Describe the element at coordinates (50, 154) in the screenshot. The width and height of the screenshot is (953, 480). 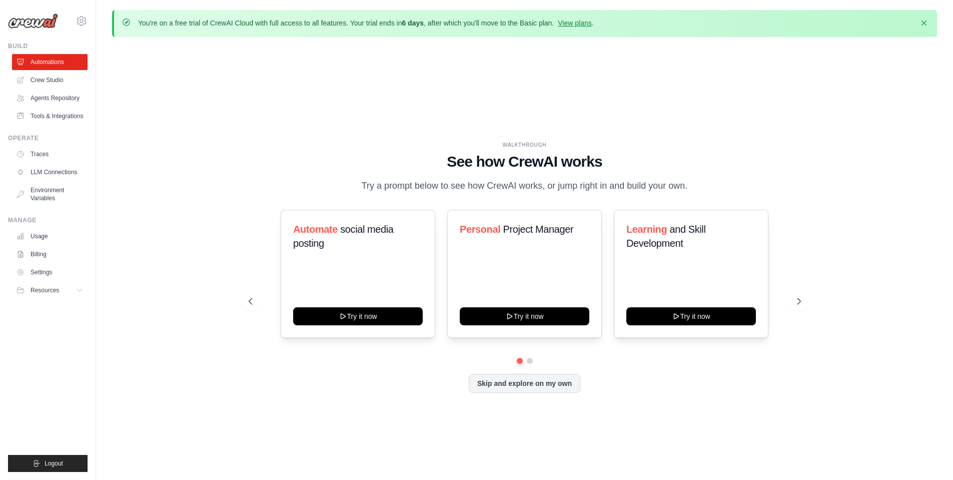
I see `a: Traces` at that location.